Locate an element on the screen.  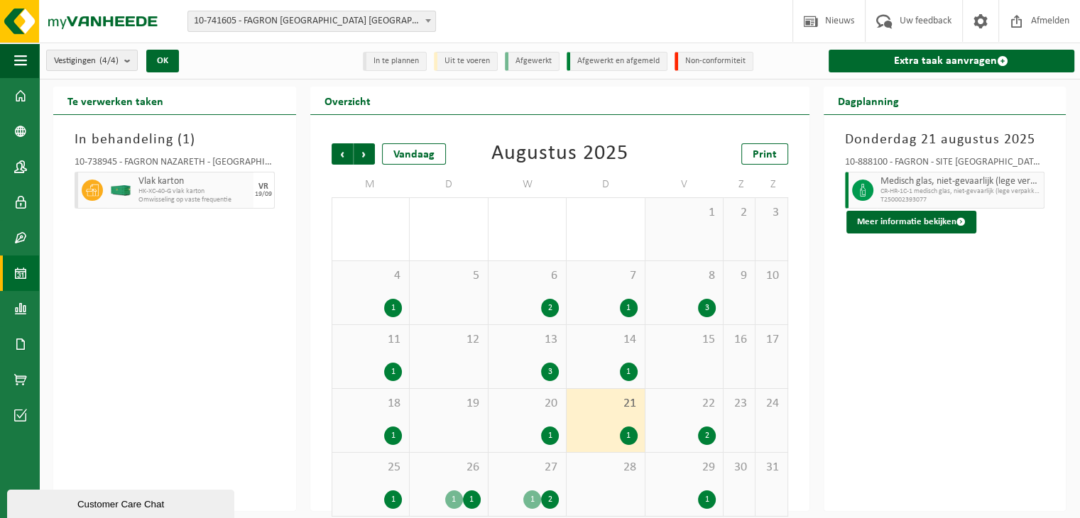
span: Vlak karton is located at coordinates (194, 182).